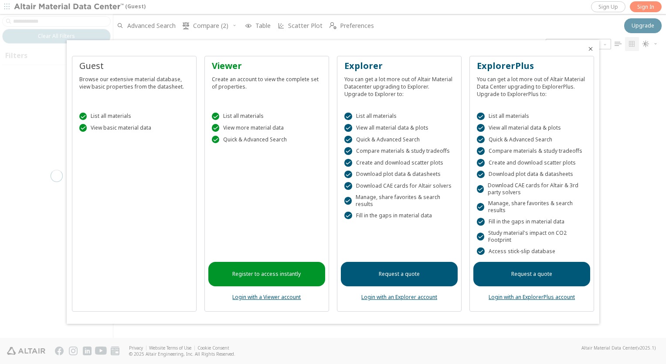  What do you see at coordinates (267, 66) in the screenshot?
I see `div: Viewer` at bounding box center [267, 66].